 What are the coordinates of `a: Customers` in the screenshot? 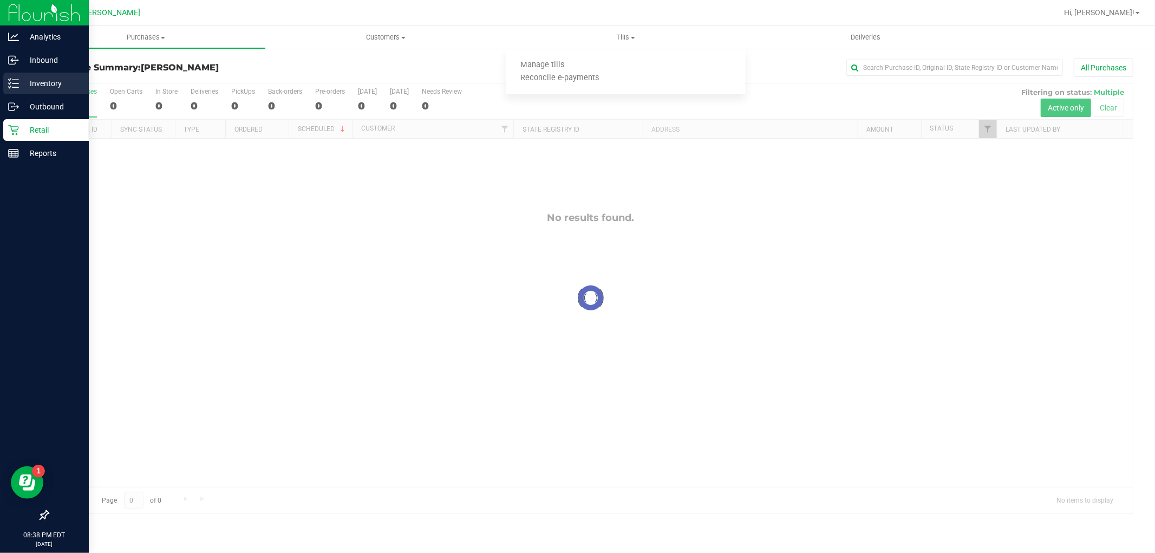 It's located at (386, 37).